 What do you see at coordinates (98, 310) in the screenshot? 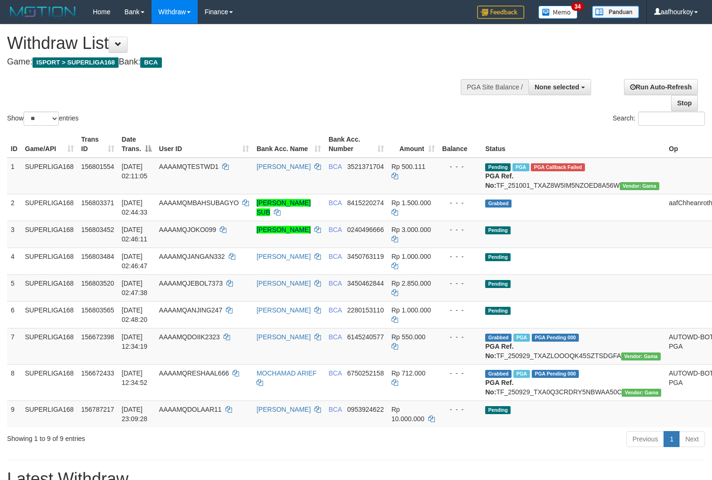
I see `span: 156803565` at bounding box center [98, 310].